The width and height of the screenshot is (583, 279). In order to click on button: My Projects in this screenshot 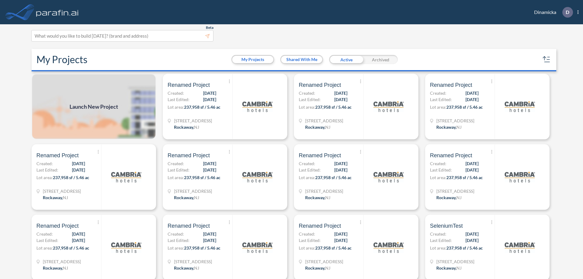, I will do `click(253, 60)`.